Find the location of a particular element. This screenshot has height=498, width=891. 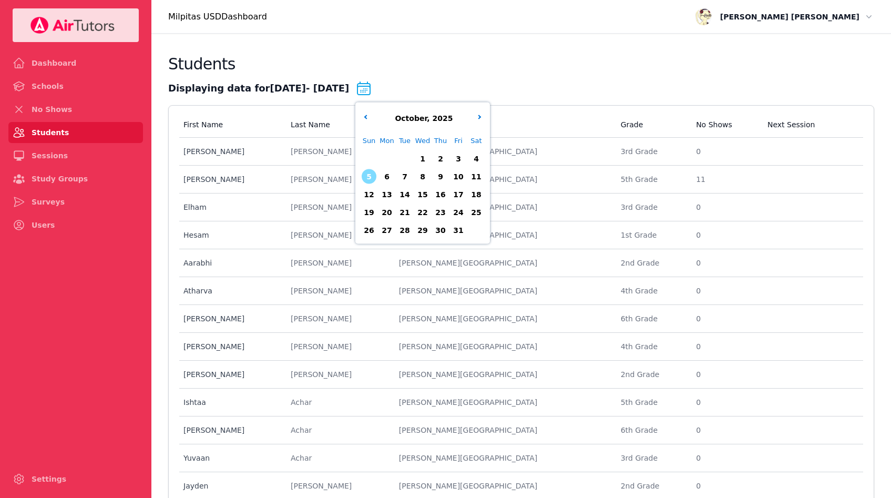

div: Choose Wednesday October 15 of 2025 is located at coordinates (423, 195).